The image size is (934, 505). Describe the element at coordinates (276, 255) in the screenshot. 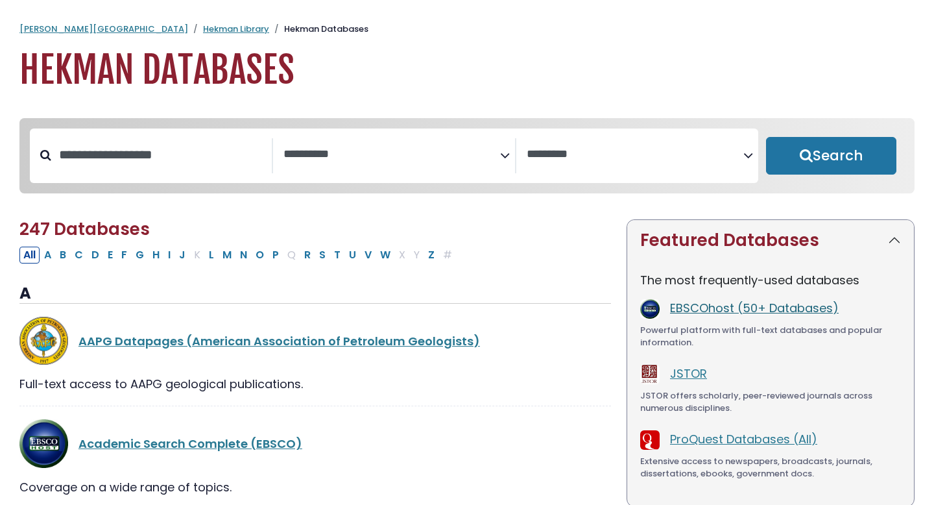

I see `button: Filter Results P` at that location.